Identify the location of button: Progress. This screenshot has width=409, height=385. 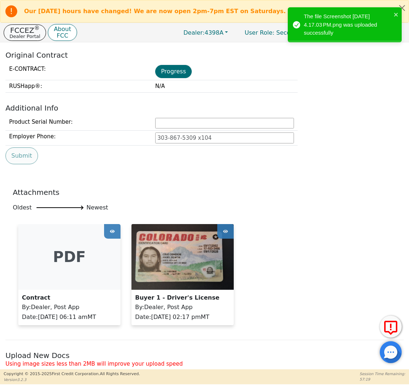
(174, 72).